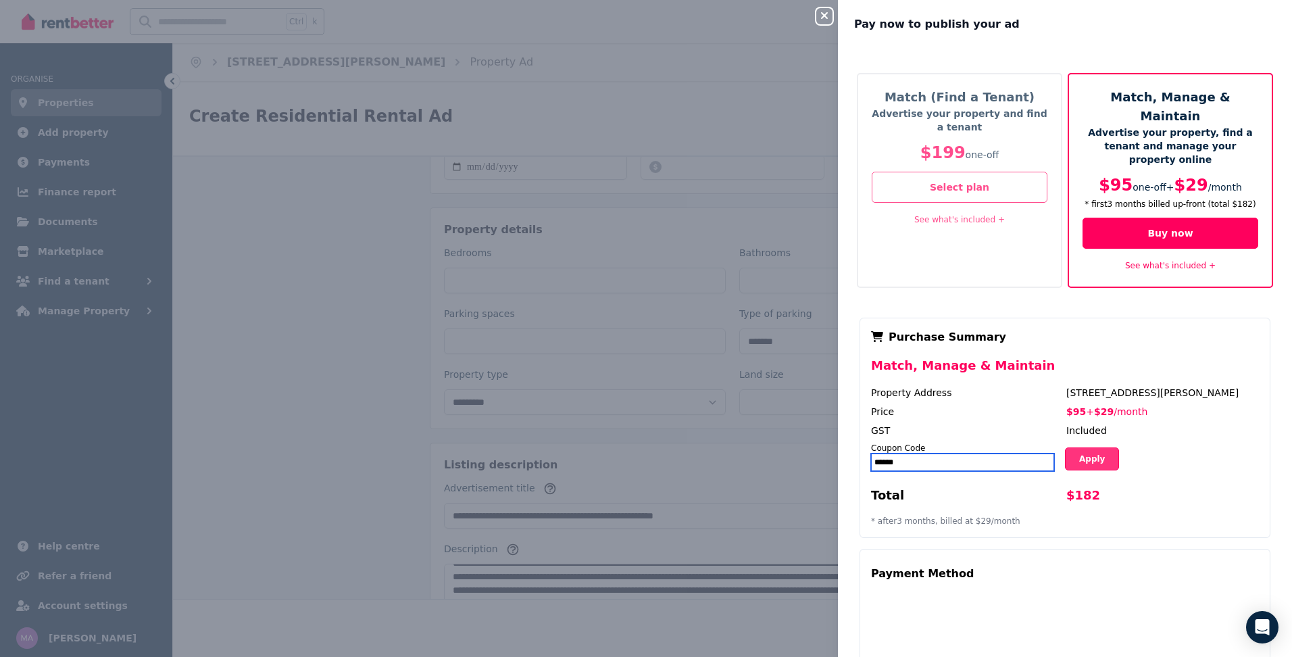  Describe the element at coordinates (960, 120) in the screenshot. I see `p: Advertise your property and find a tenant` at that location.